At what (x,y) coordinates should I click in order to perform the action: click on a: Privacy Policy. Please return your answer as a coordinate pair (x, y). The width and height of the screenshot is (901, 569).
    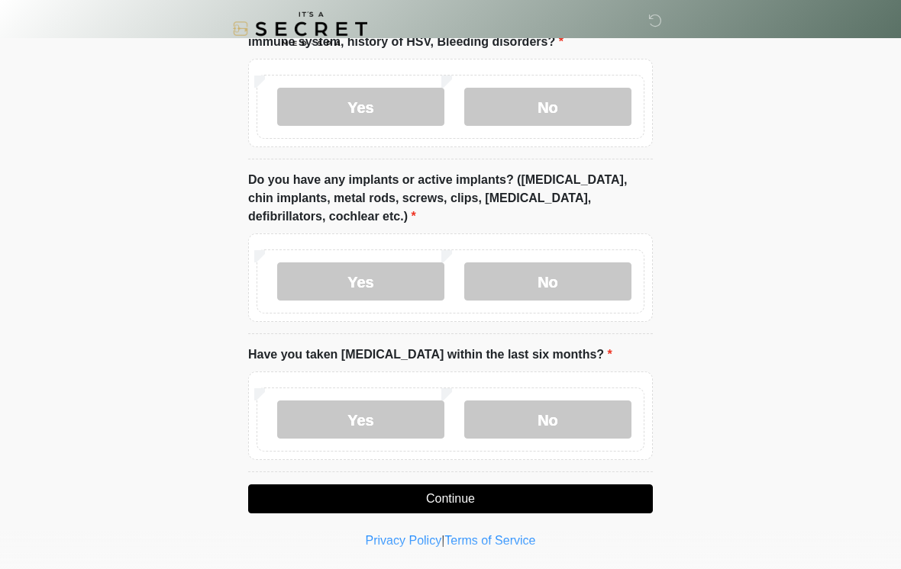
    Looking at the image, I should click on (404, 540).